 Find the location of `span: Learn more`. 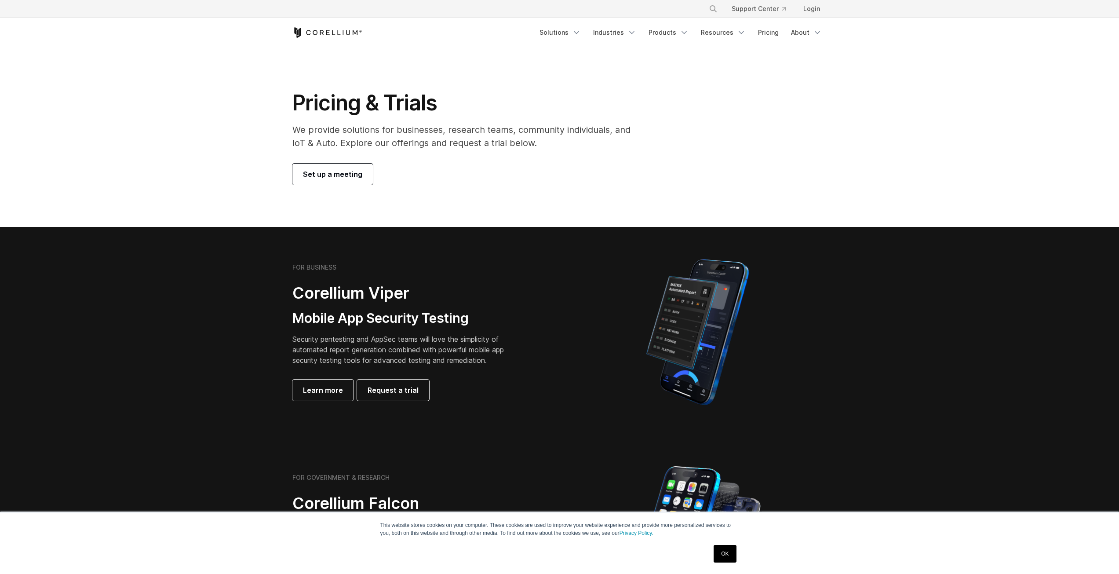

span: Learn more is located at coordinates (323, 390).